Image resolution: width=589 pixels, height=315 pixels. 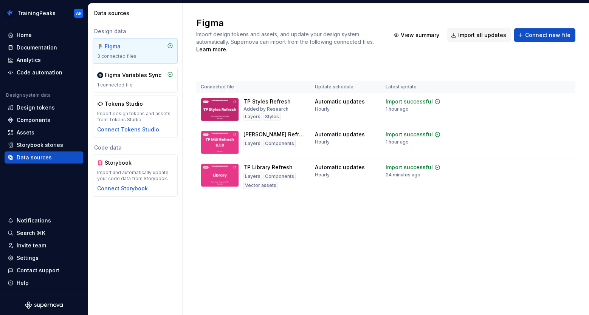 What do you see at coordinates (123, 47) in the screenshot?
I see `div: Figma` at bounding box center [123, 47].